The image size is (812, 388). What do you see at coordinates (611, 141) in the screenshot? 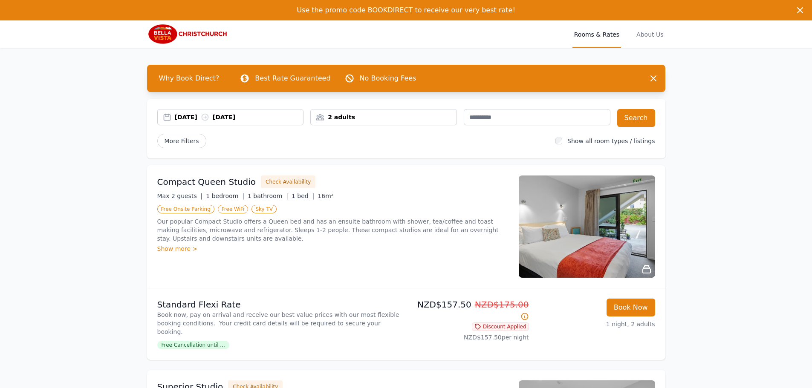
I see `label: Show all room types / listings` at bounding box center [611, 141].